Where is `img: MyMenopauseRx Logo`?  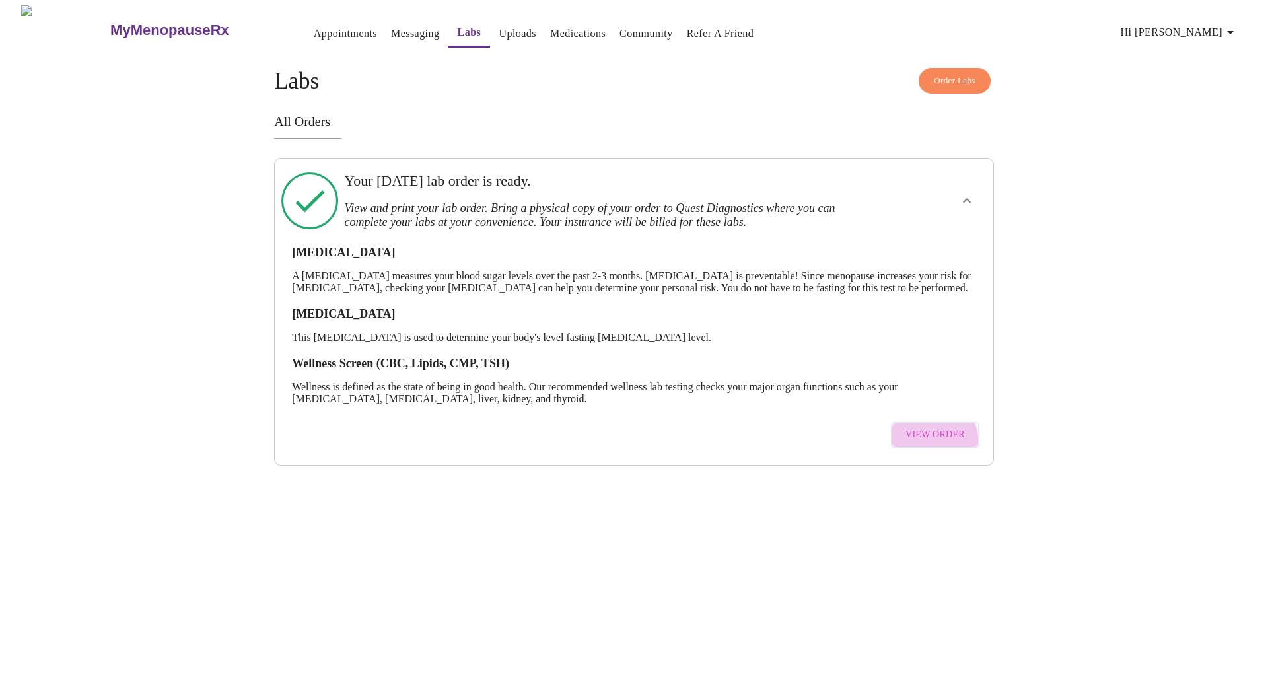
img: MyMenopauseRx Logo is located at coordinates (65, 30).